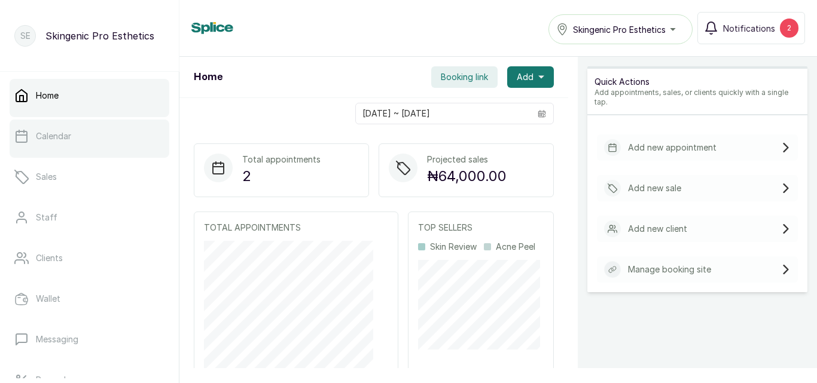 This screenshot has width=817, height=383. Describe the element at coordinates (525, 77) in the screenshot. I see `span: Add` at that location.